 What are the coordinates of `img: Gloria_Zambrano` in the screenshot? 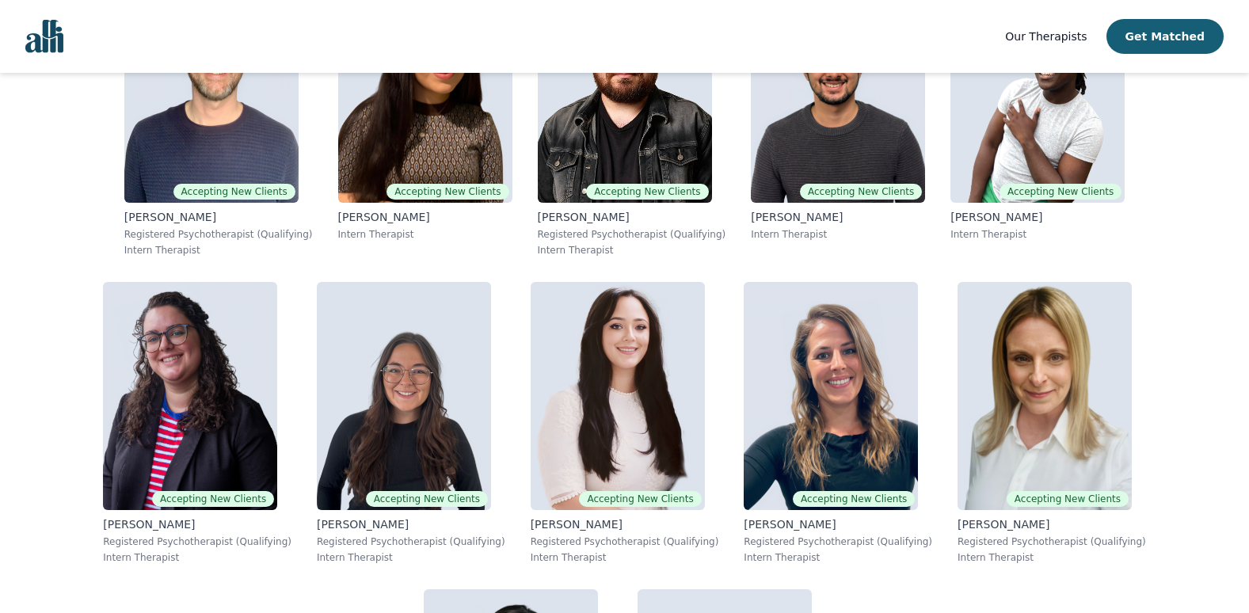 It's located at (618, 396).